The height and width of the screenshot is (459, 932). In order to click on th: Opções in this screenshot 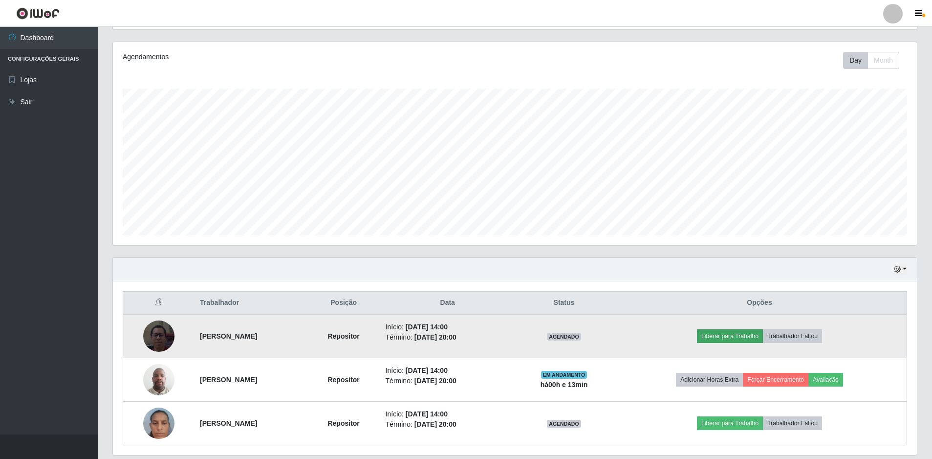, I will do `click(760, 303)`.